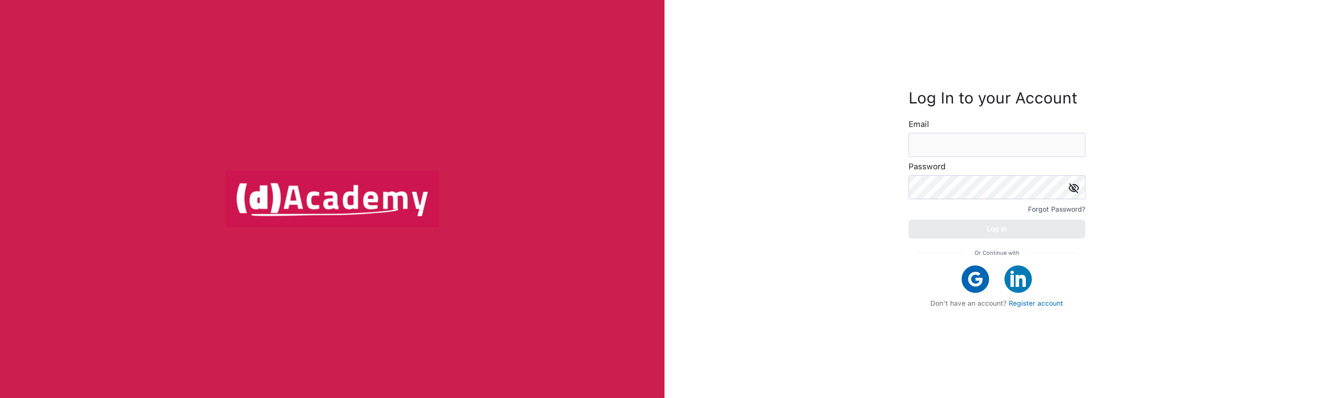 The height and width of the screenshot is (398, 1329). I want to click on img: google icon, so click(975, 280).